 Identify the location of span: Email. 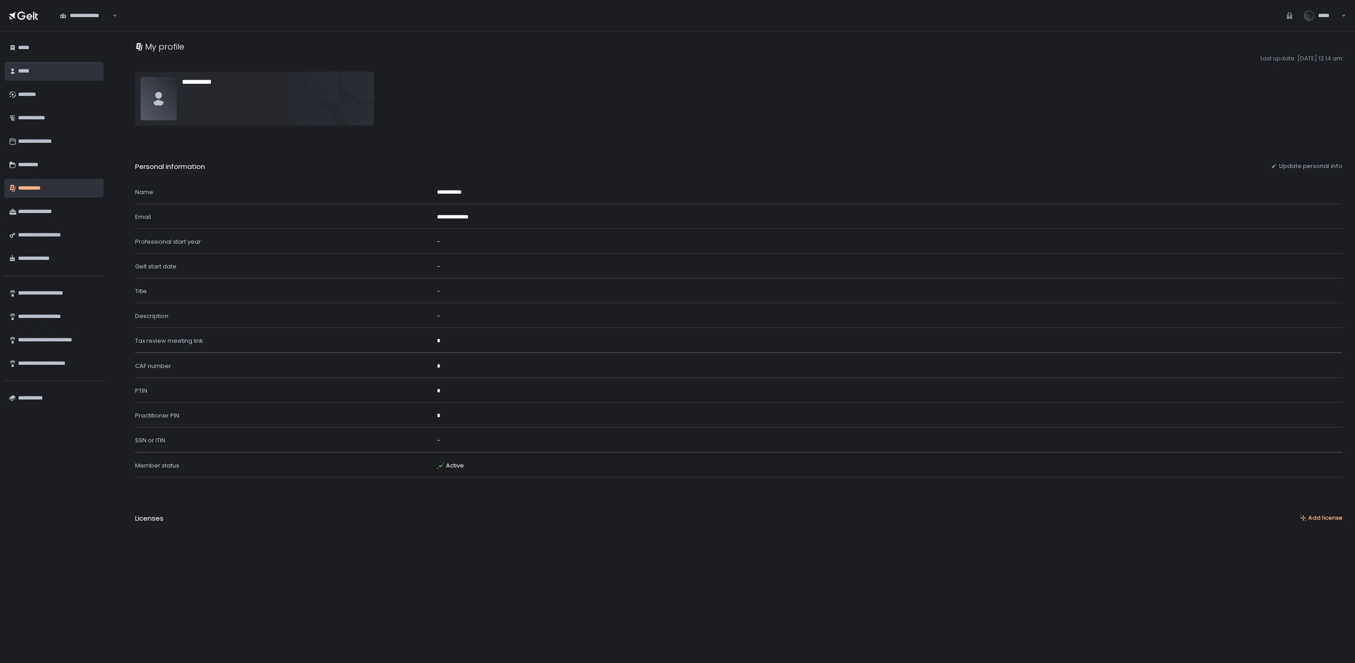
(143, 217).